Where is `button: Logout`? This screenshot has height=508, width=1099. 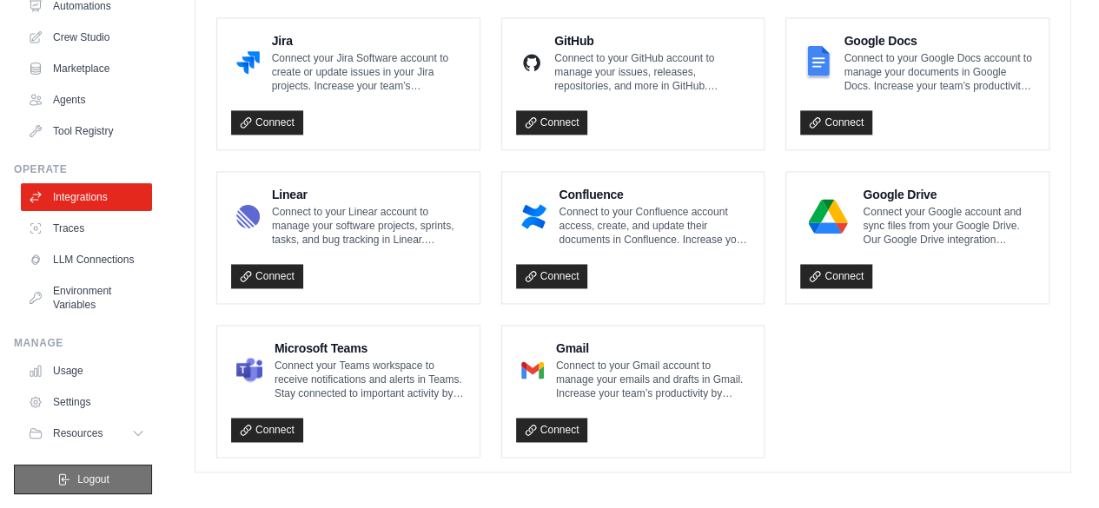 button: Logout is located at coordinates (83, 479).